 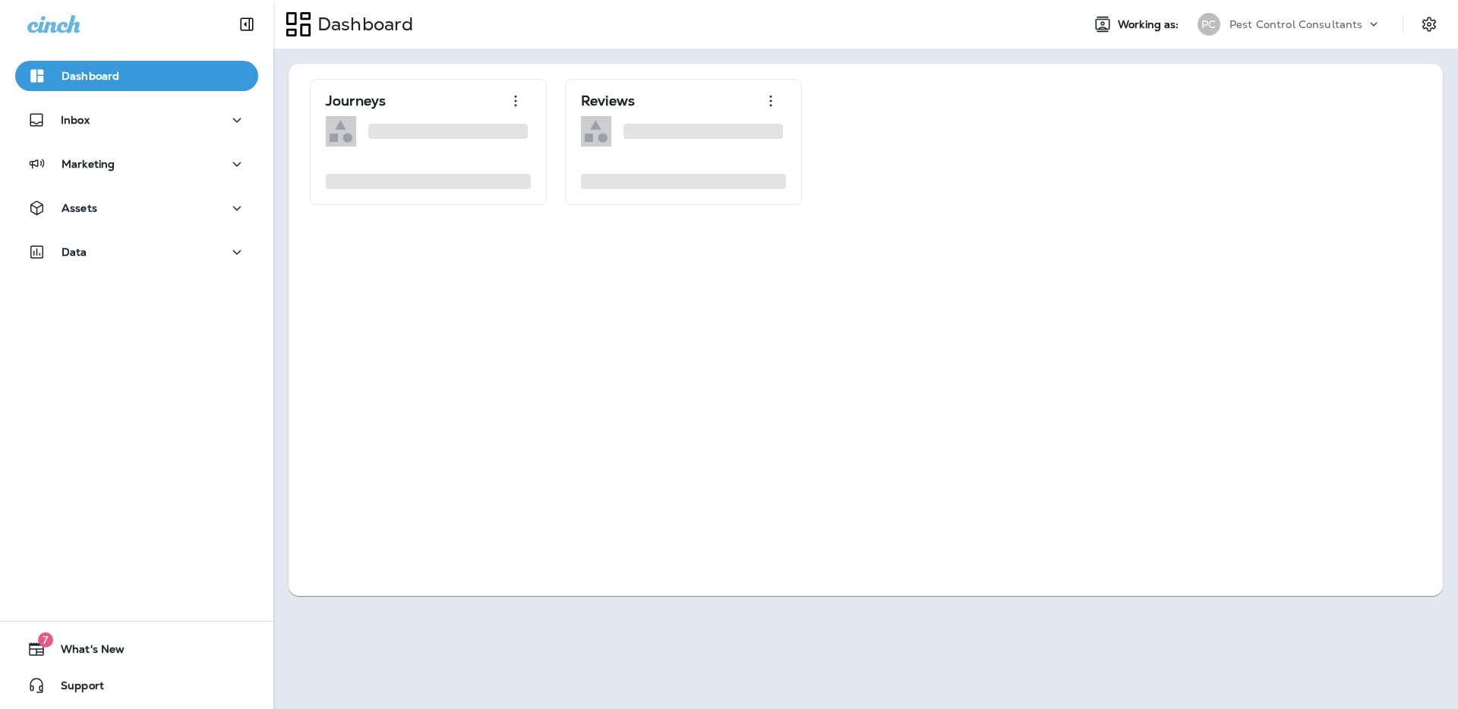 What do you see at coordinates (355, 101) in the screenshot?
I see `p: Journeys` at bounding box center [355, 101].